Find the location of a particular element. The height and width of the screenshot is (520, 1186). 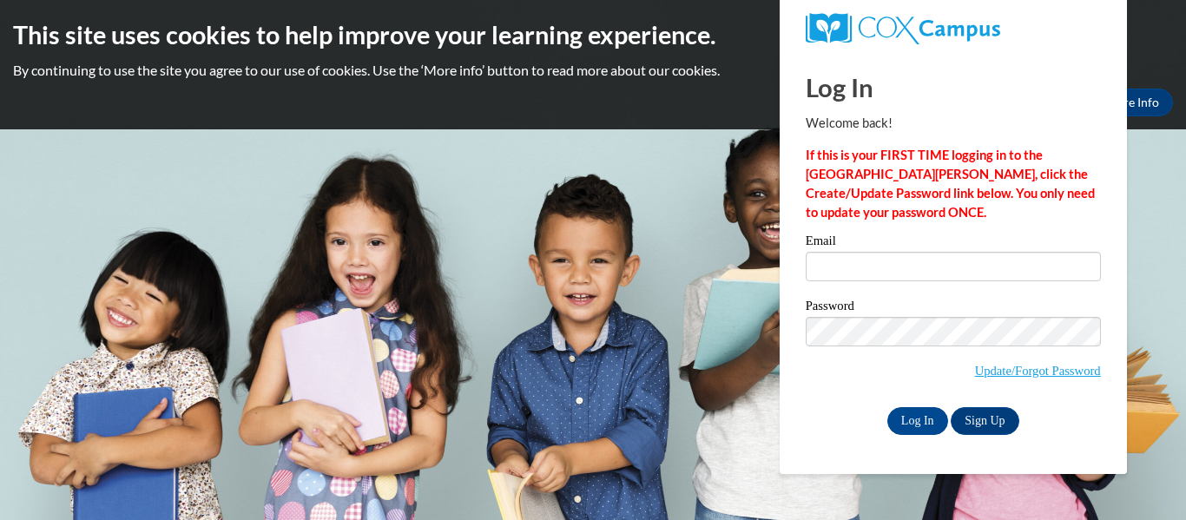

p: By continuing to use the site you agree to our use of cookies. Use the ‘More info’ button to read... is located at coordinates (593, 70).